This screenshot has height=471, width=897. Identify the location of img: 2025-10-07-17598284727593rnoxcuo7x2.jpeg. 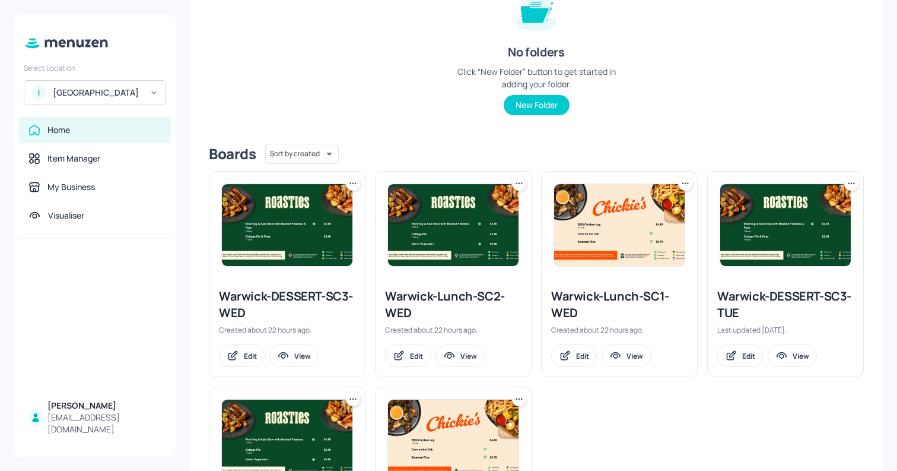
(453, 225).